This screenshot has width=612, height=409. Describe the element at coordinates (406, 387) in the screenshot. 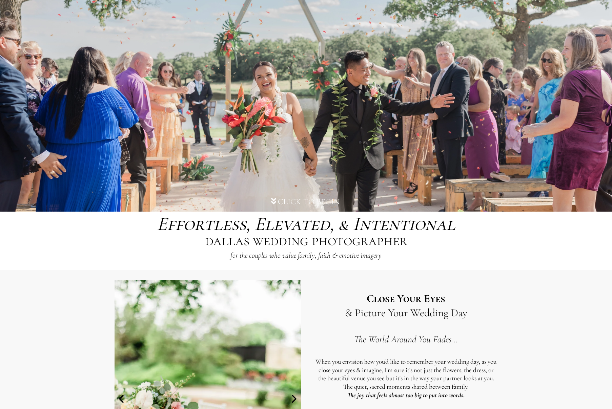

I see `p: The quiet, sacred moments shared between family.` at that location.